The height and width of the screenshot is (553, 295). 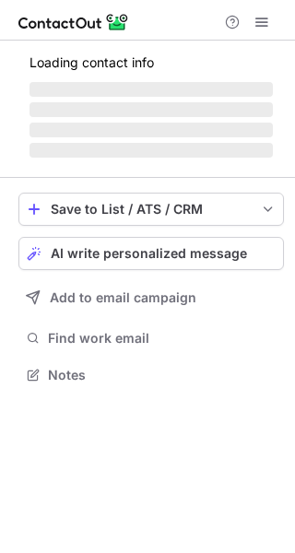 What do you see at coordinates (162, 375) in the screenshot?
I see `span: Notes` at bounding box center [162, 375].